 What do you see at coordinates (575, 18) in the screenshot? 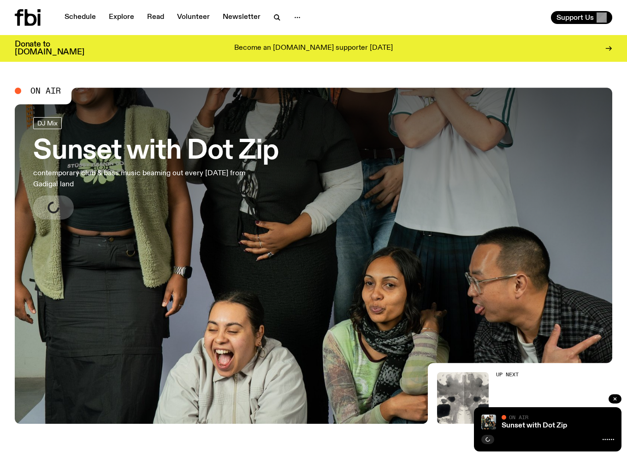
I see `span: Support Us` at bounding box center [575, 18].